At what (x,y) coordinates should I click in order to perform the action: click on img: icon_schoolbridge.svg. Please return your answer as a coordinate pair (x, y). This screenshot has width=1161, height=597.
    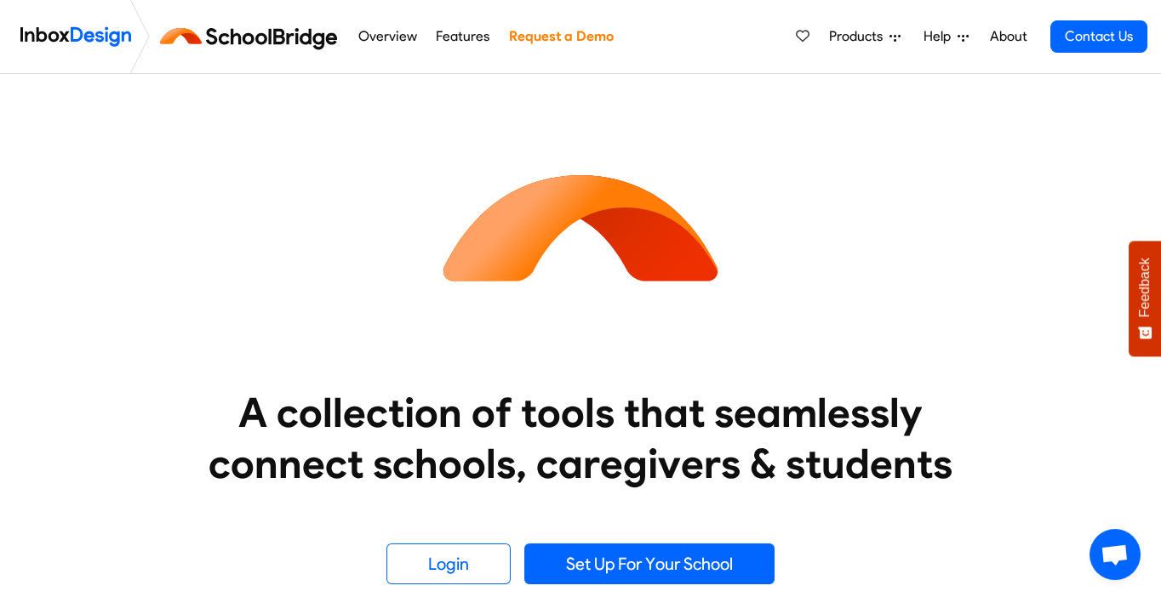
    Looking at the image, I should click on (580, 227).